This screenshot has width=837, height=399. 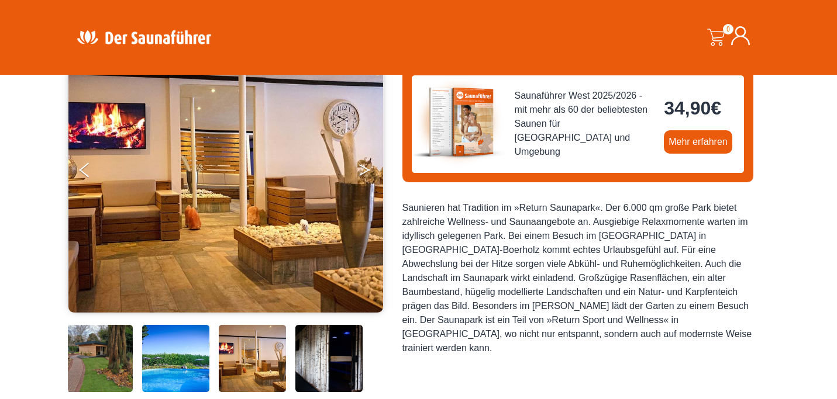 What do you see at coordinates (372, 172) in the screenshot?
I see `button: Next` at bounding box center [372, 172].